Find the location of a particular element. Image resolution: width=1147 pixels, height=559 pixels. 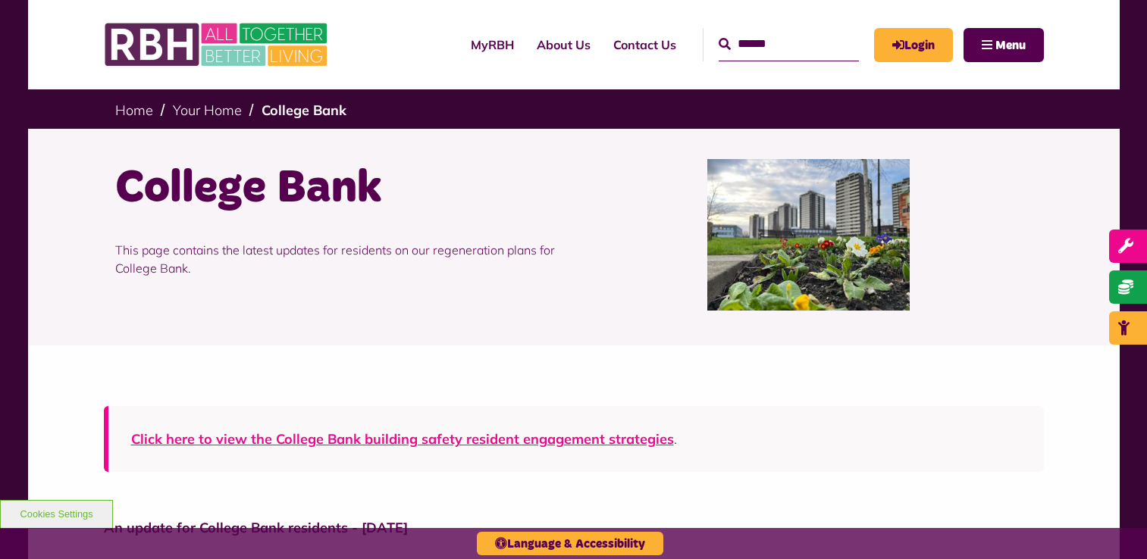

button: Language & Accessibility is located at coordinates (570, 543).